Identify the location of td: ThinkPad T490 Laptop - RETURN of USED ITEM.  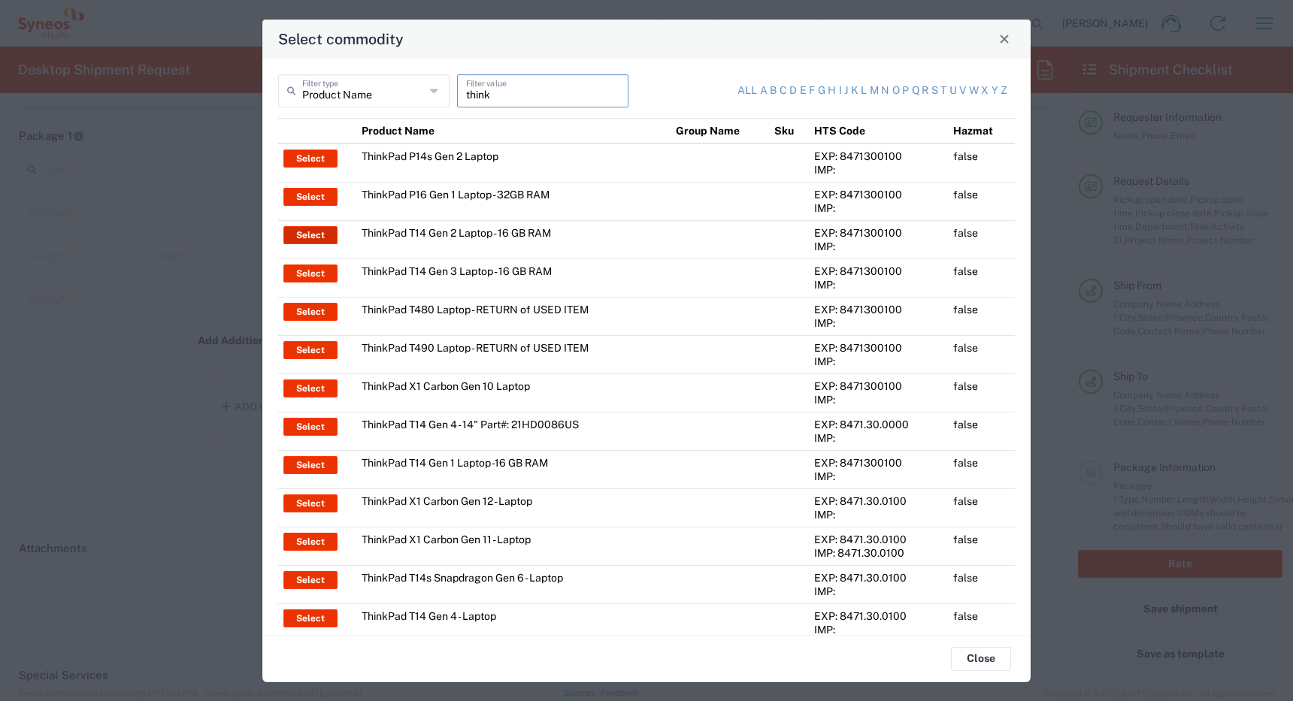
(514, 354).